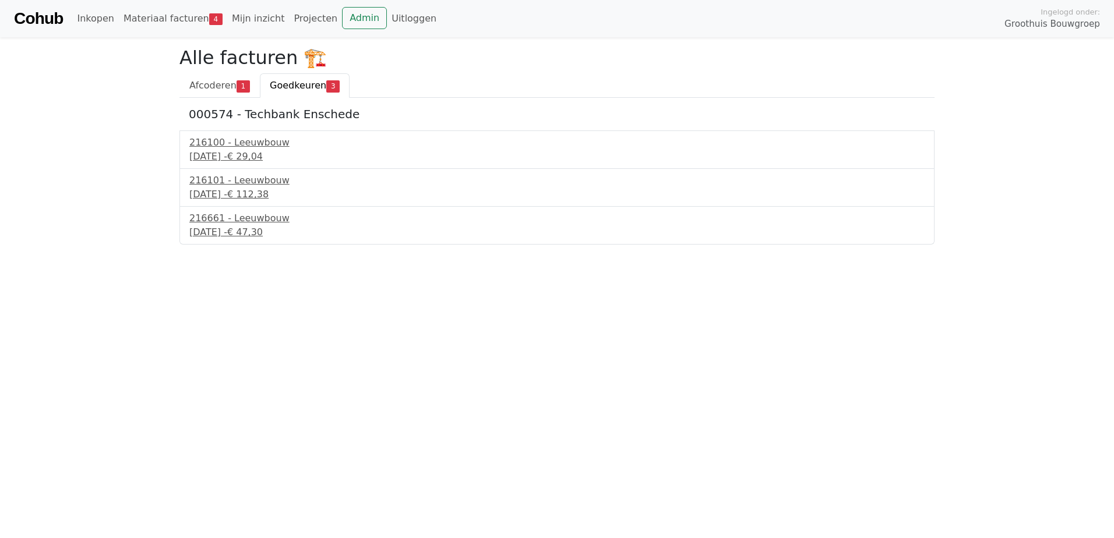 The width and height of the screenshot is (1114, 538). Describe the element at coordinates (213, 85) in the screenshot. I see `span: Afcoderen` at that location.